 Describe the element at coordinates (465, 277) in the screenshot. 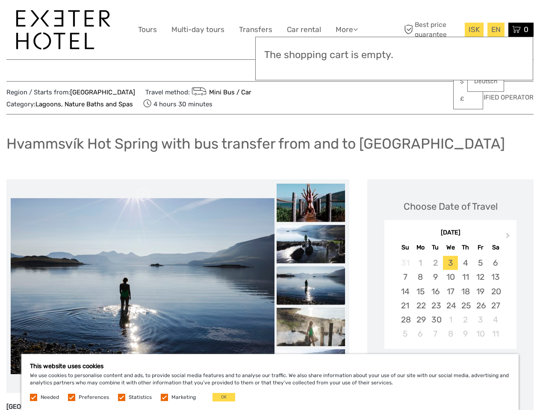

I see `div: Choose Thursday, September 11th, 2025` at that location.